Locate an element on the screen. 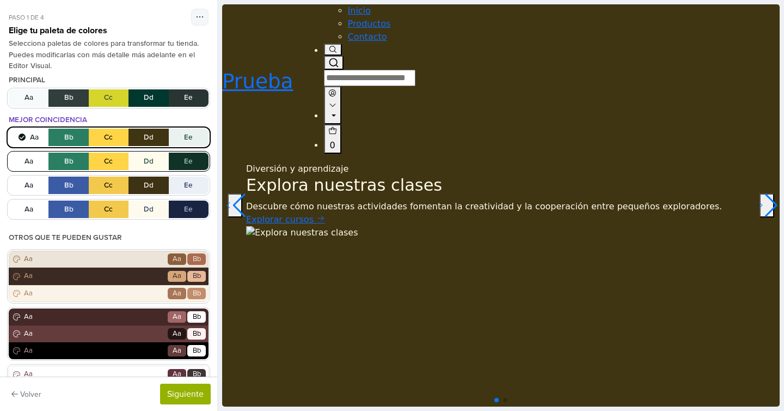 The image size is (784, 411). h4: Otros que te pueden gustar is located at coordinates (65, 238).